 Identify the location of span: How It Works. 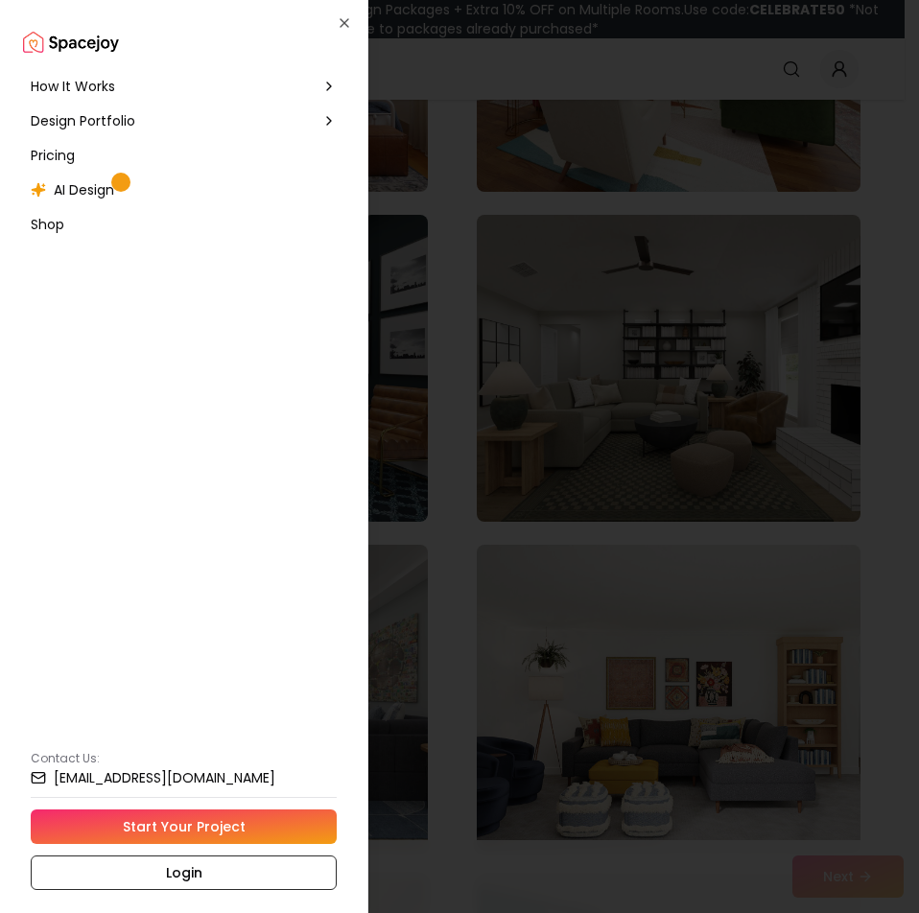
(73, 86).